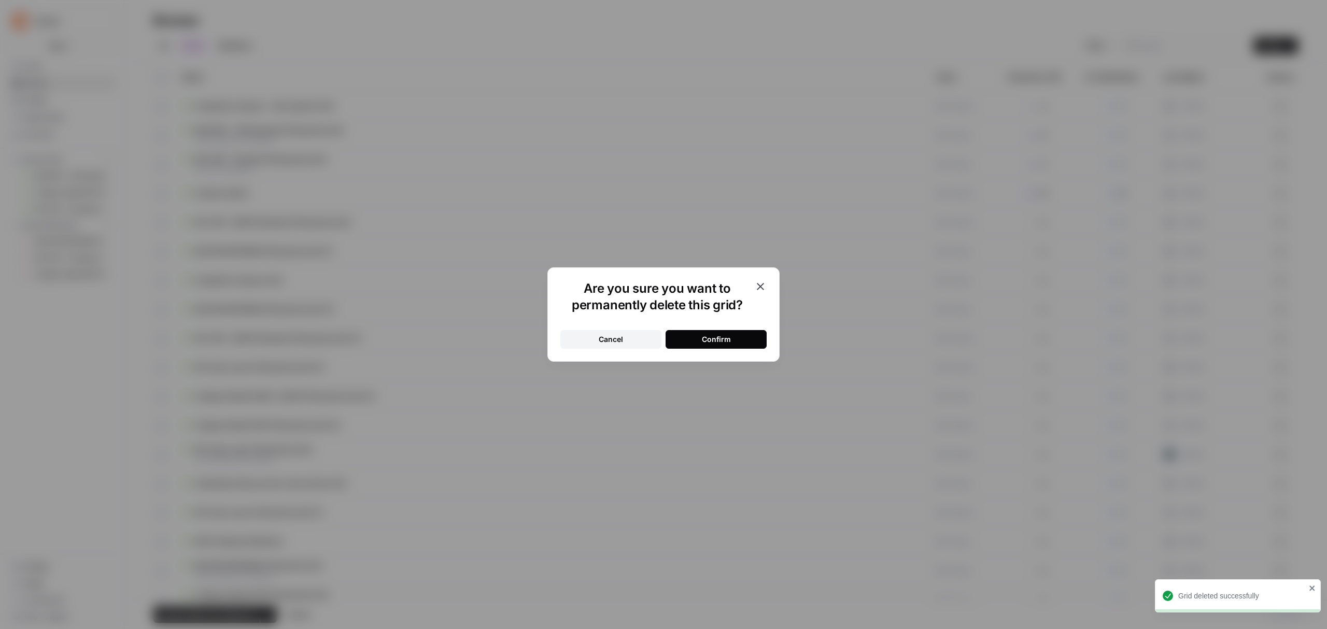  What do you see at coordinates (657, 297) in the screenshot?
I see `h1: Are you sure you want to permanently delete this grid?` at bounding box center [657, 297].